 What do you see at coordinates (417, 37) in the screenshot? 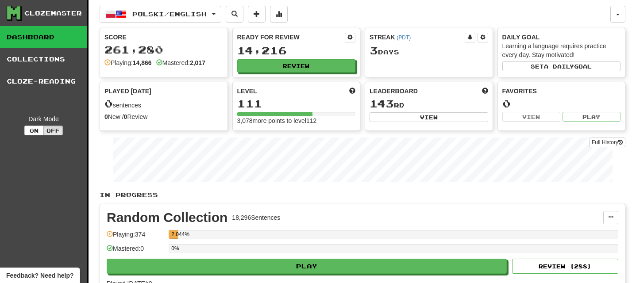
I see `div: Streak` at bounding box center [417, 37].